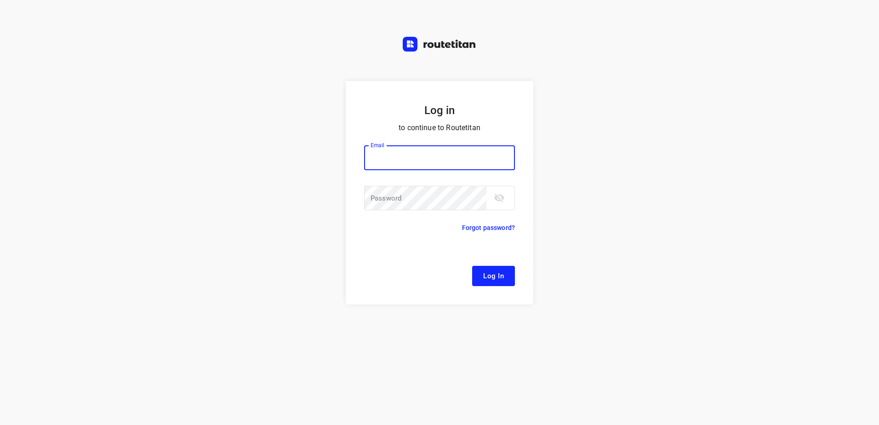  I want to click on button: Log In, so click(493, 276).